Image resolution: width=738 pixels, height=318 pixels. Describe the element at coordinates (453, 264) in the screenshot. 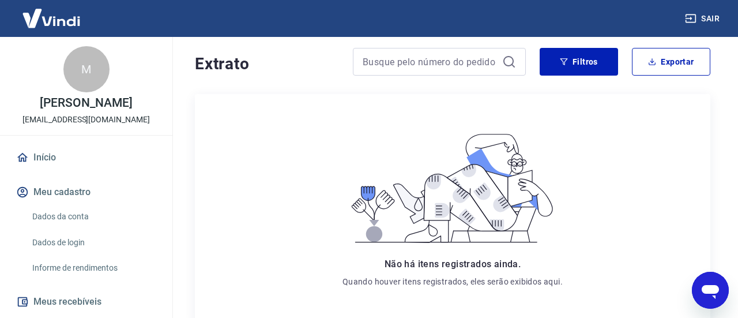

I see `span: Não há itens registrados ainda.` at that location.